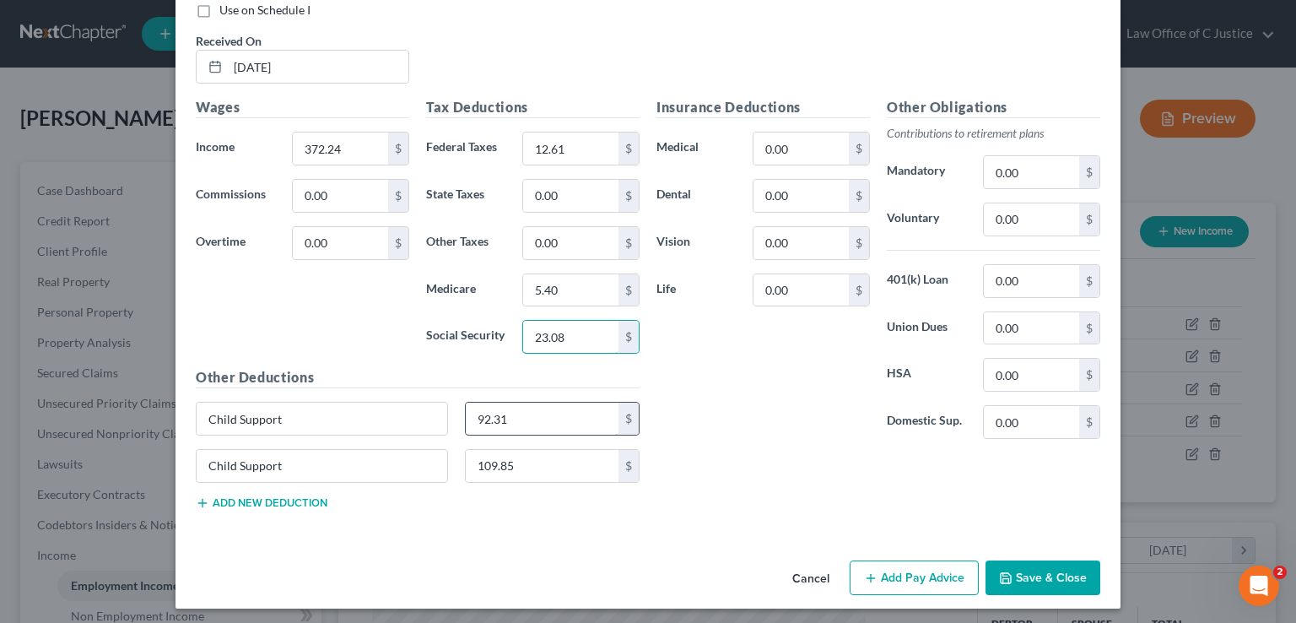 The height and width of the screenshot is (623, 1296). Describe the element at coordinates (926, 281) in the screenshot. I see `label: 401(k) Loan` at that location.